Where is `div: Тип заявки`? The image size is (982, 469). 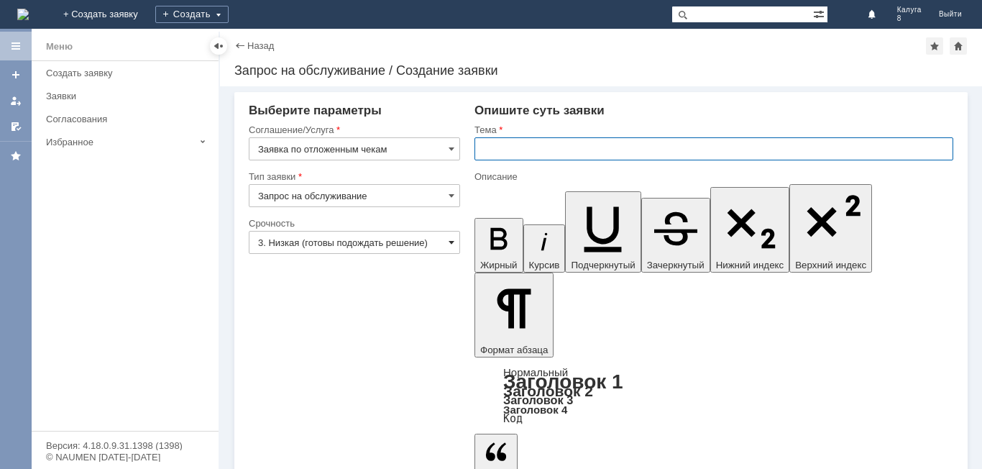 div: Тип заявки is located at coordinates (353, 176).